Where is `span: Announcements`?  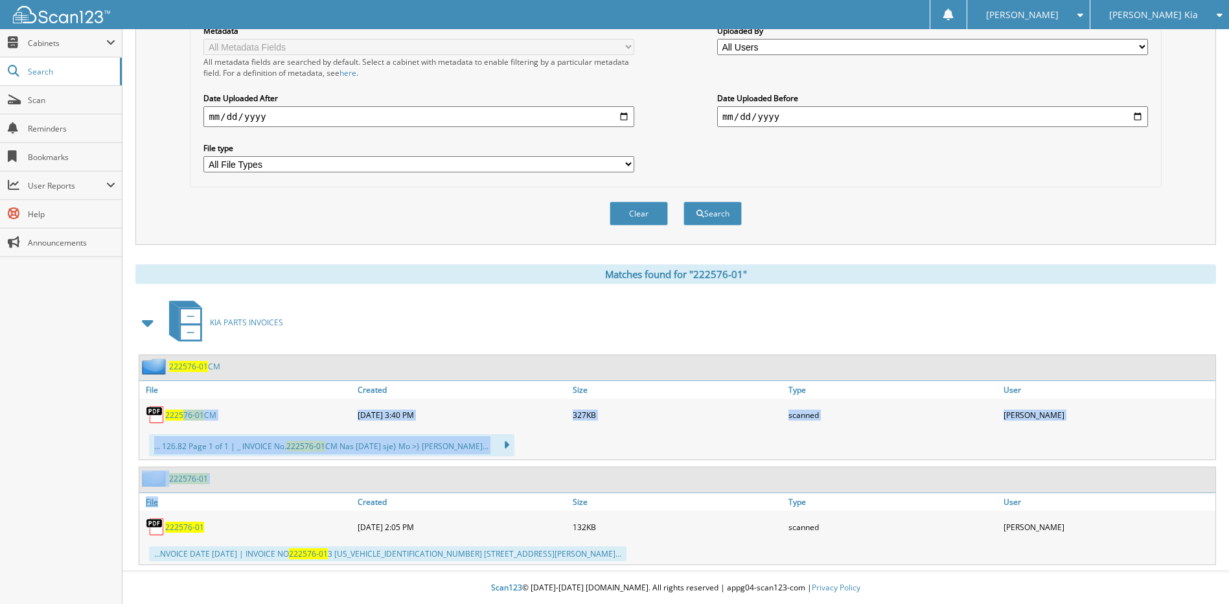
span: Announcements is located at coordinates (71, 242).